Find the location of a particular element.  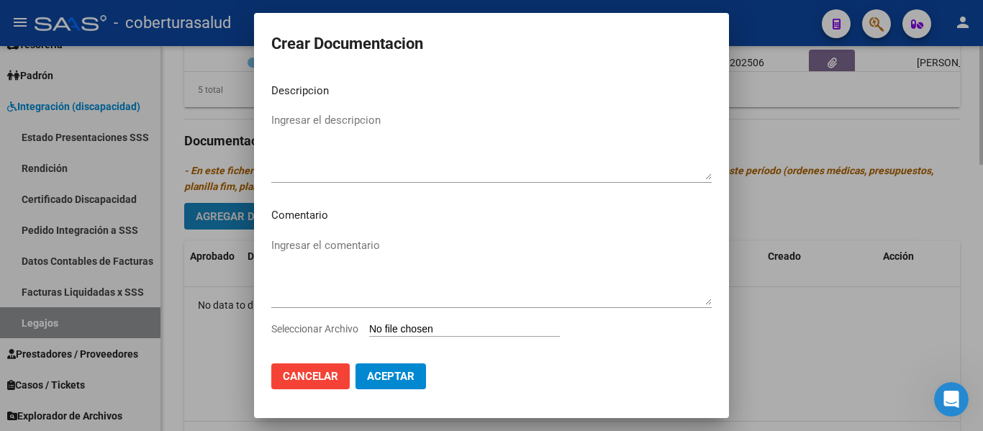

p: Comentario is located at coordinates (491, 215).